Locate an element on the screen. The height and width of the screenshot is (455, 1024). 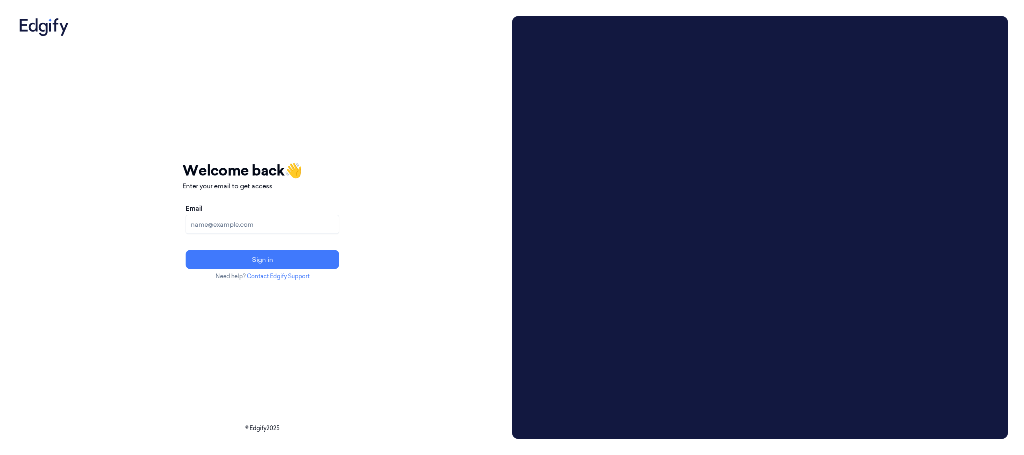
button: Sign in is located at coordinates (262, 260).